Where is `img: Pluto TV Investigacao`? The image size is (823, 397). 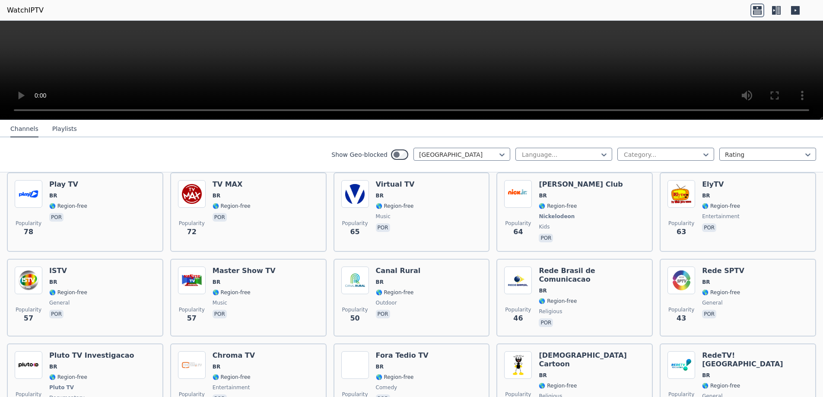 img: Pluto TV Investigacao is located at coordinates (28, 365).